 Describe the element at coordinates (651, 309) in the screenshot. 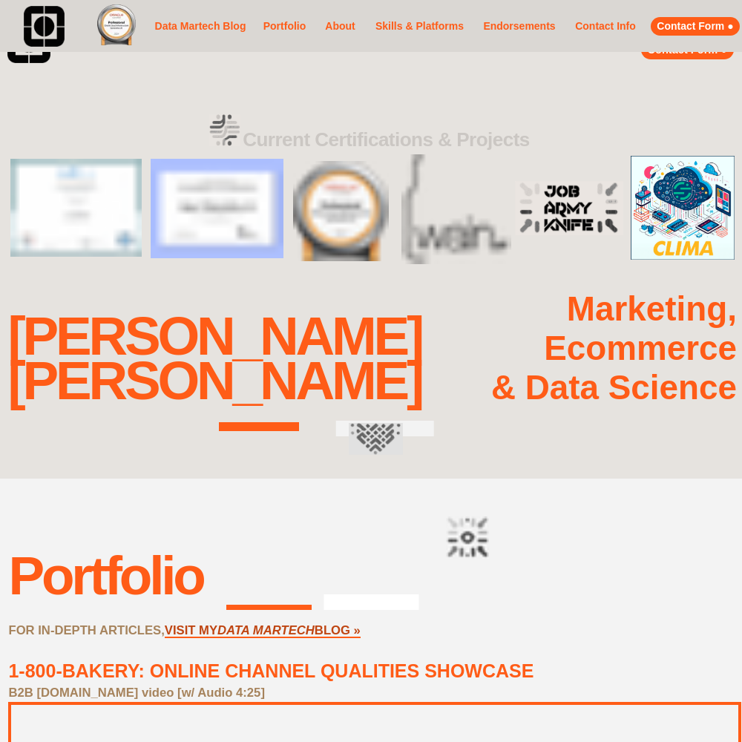

I see `strong: Marketing,` at that location.